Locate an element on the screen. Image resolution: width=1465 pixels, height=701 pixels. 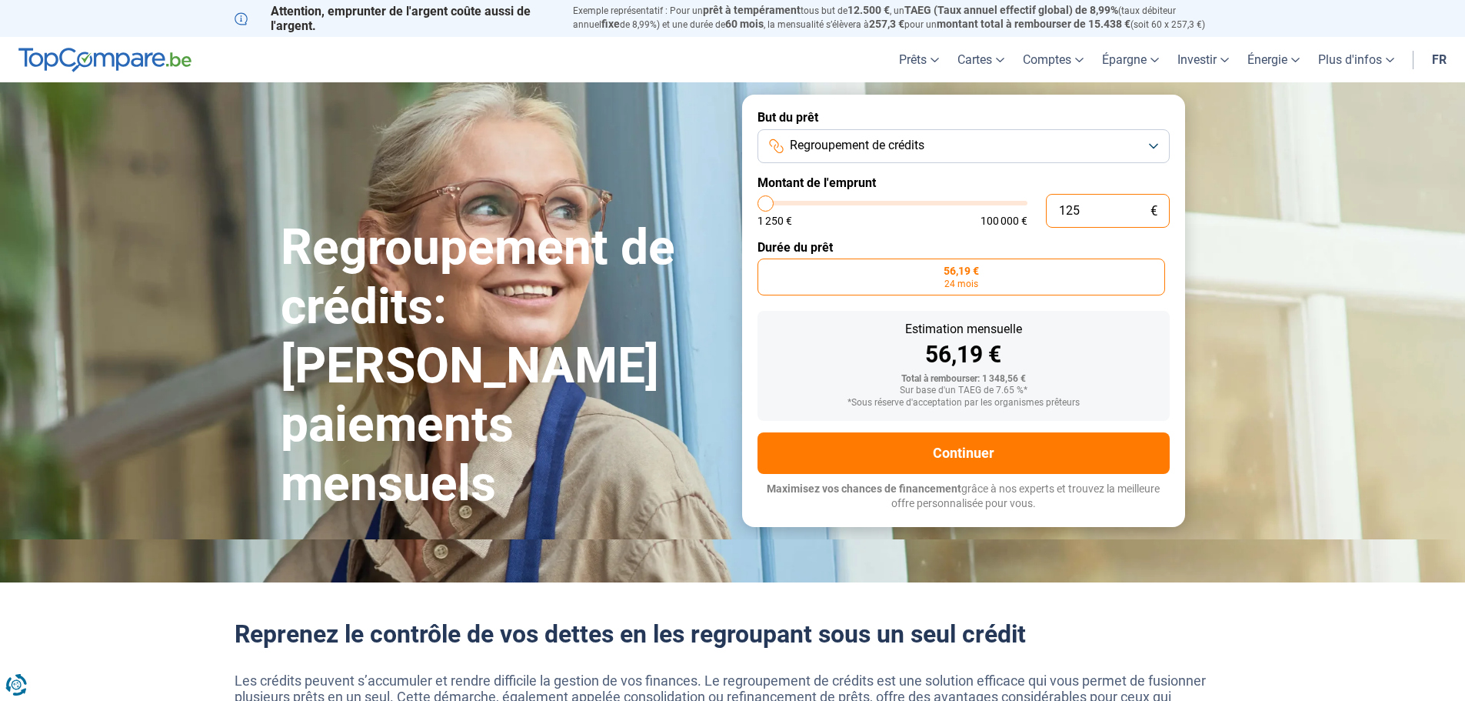
p: Exemple représentatif : Pour un tous but de , un (taux débiteur annuel de 8,99%) et une durée de ... is located at coordinates (902, 18).